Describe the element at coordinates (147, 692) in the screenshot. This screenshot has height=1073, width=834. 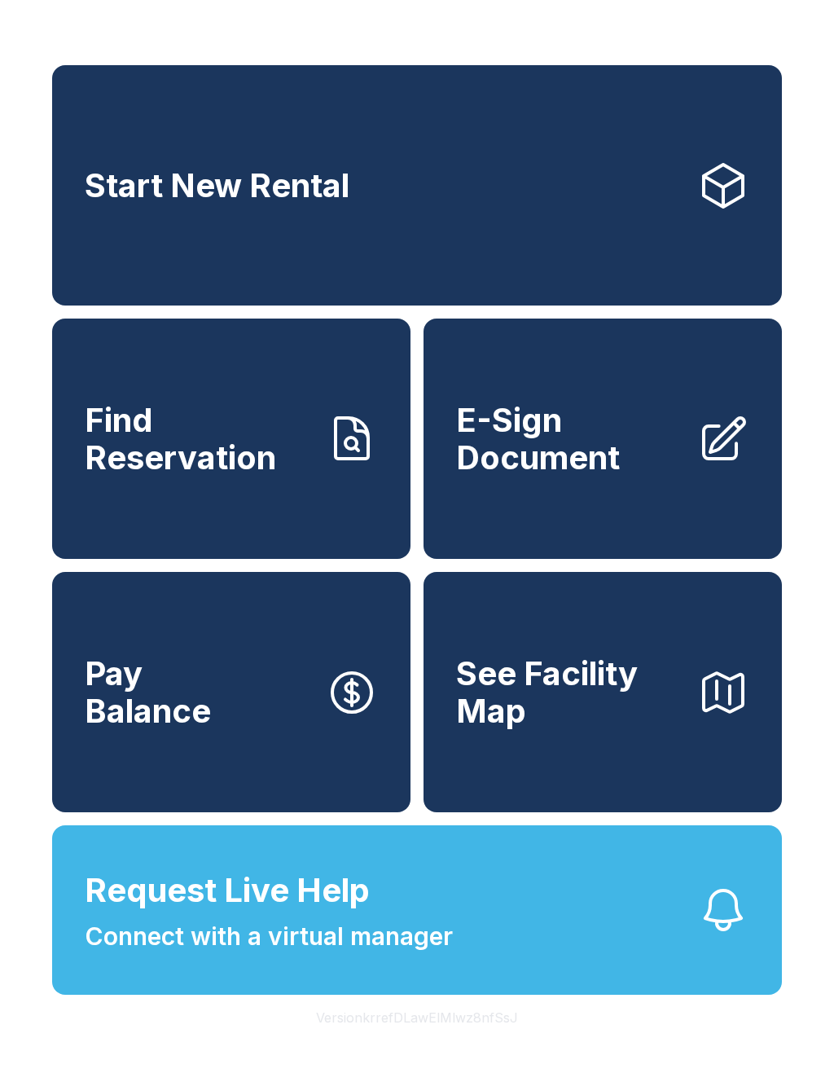
I see `span: Pay Balance` at that location.